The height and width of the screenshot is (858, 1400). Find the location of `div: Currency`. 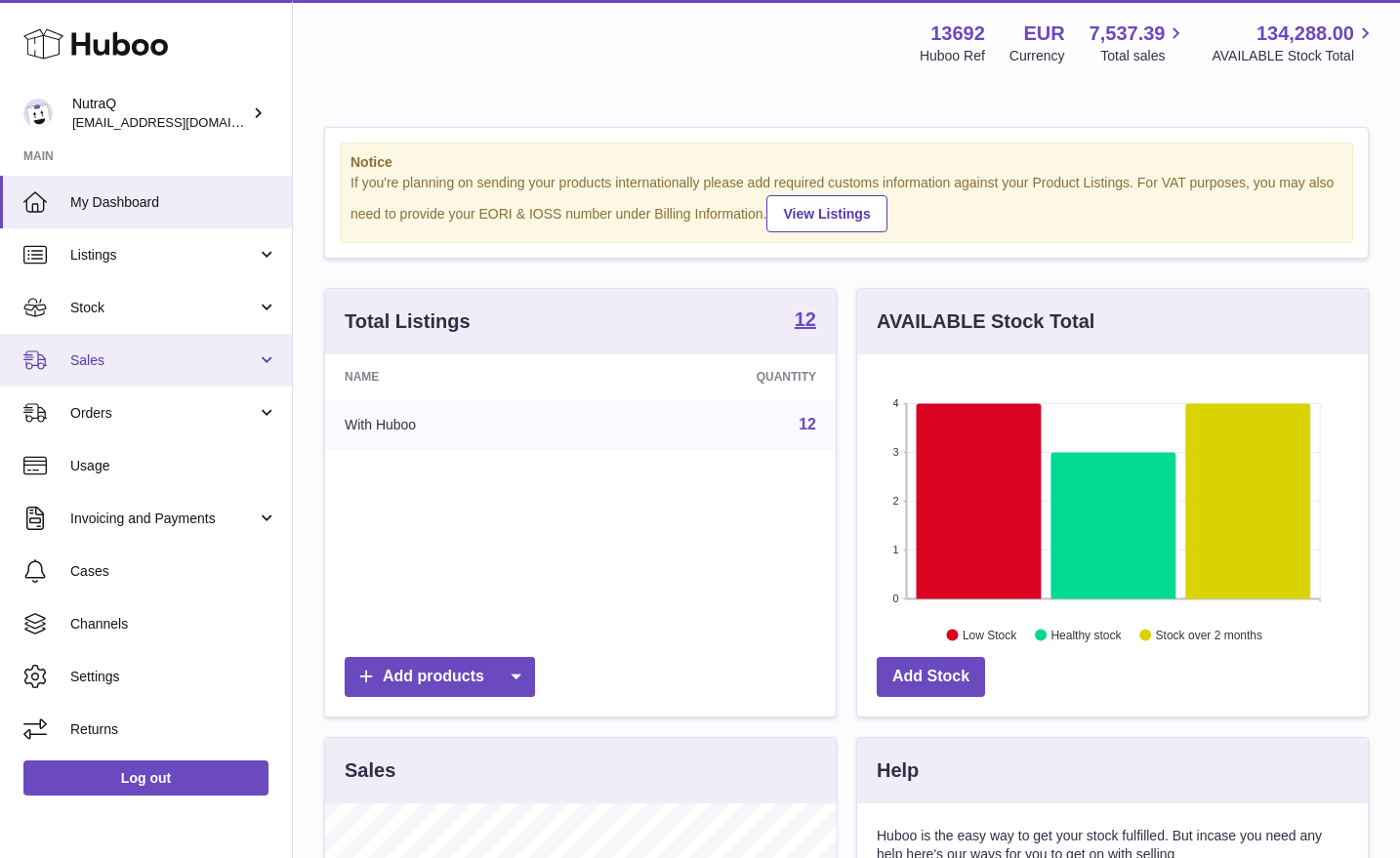

div: Currency is located at coordinates (1037, 56).